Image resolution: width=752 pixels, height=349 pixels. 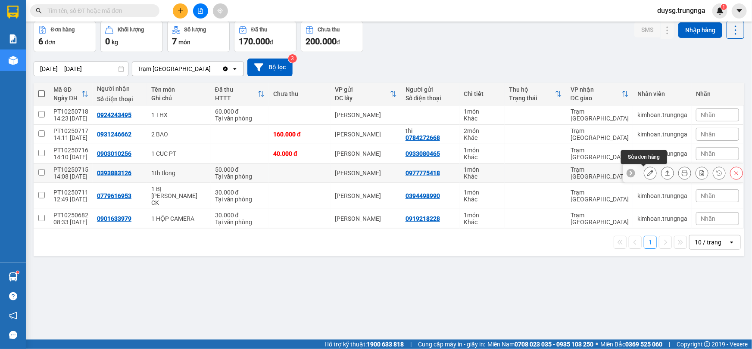 I want to click on div: 0394498990, so click(x=422, y=196).